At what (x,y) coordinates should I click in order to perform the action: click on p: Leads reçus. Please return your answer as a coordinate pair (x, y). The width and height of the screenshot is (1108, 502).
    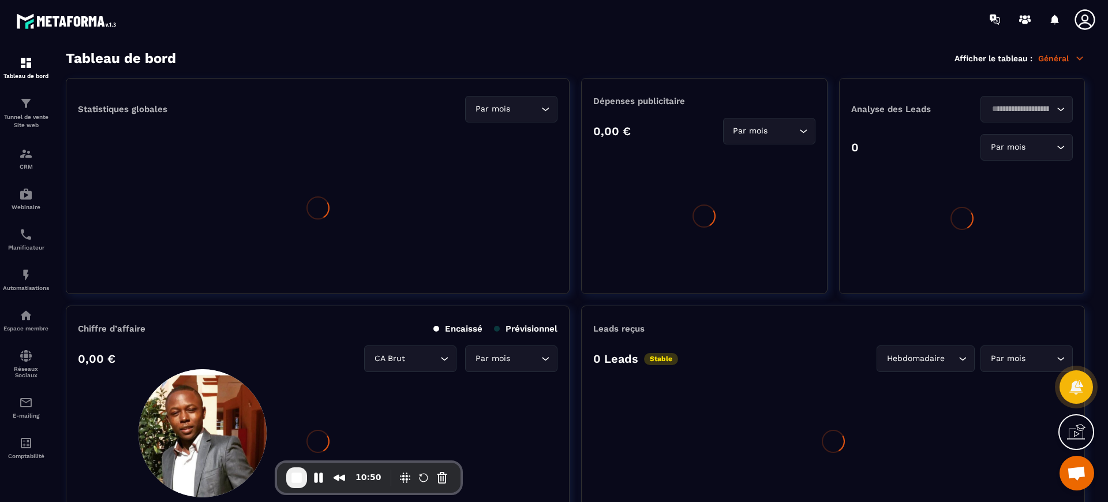
    Looking at the image, I should click on (619, 328).